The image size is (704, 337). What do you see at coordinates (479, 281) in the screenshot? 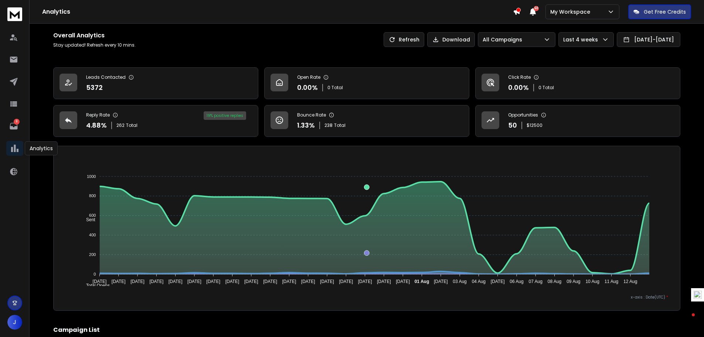
I see `tspan: 04 Aug` at bounding box center [479, 281].